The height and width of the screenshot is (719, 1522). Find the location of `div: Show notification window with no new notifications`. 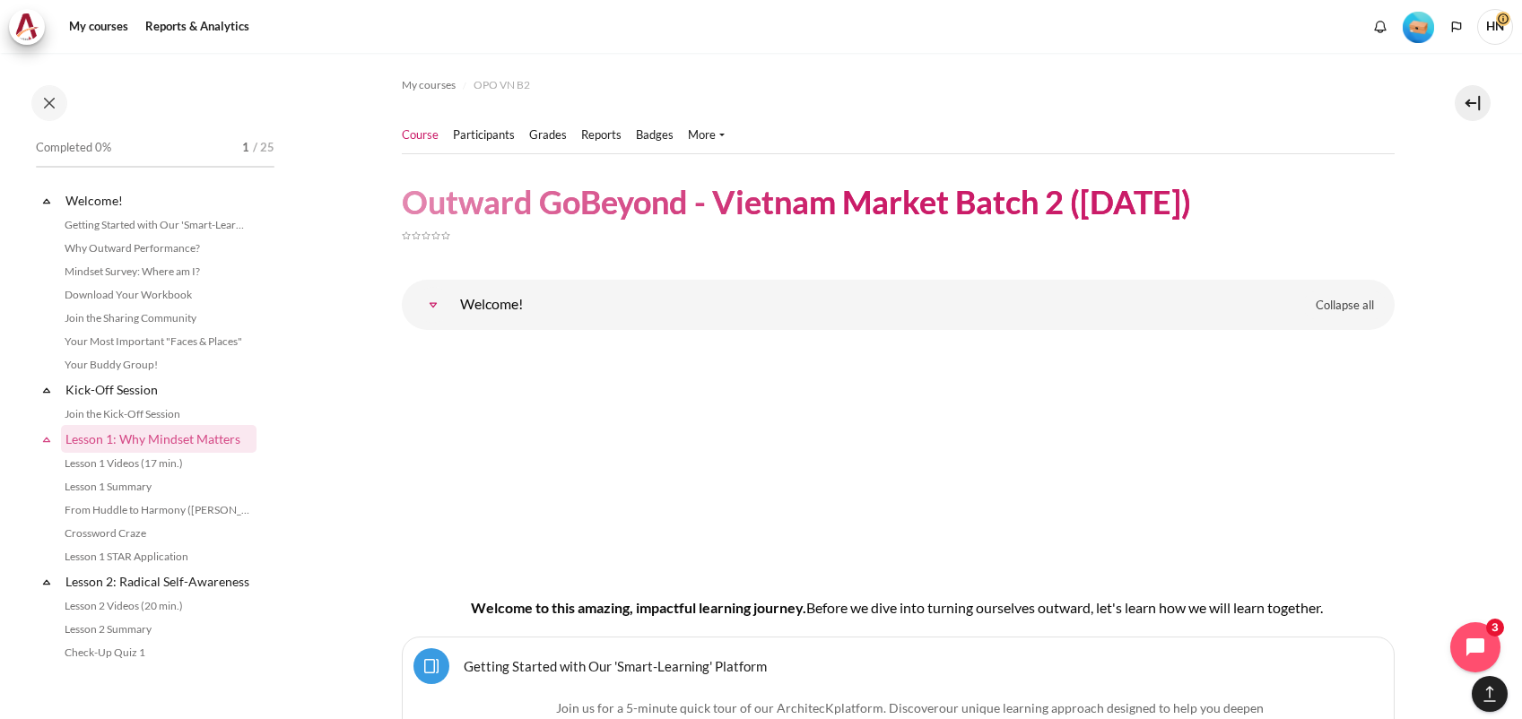

div: Show notification window with no new notifications is located at coordinates (1380, 27).